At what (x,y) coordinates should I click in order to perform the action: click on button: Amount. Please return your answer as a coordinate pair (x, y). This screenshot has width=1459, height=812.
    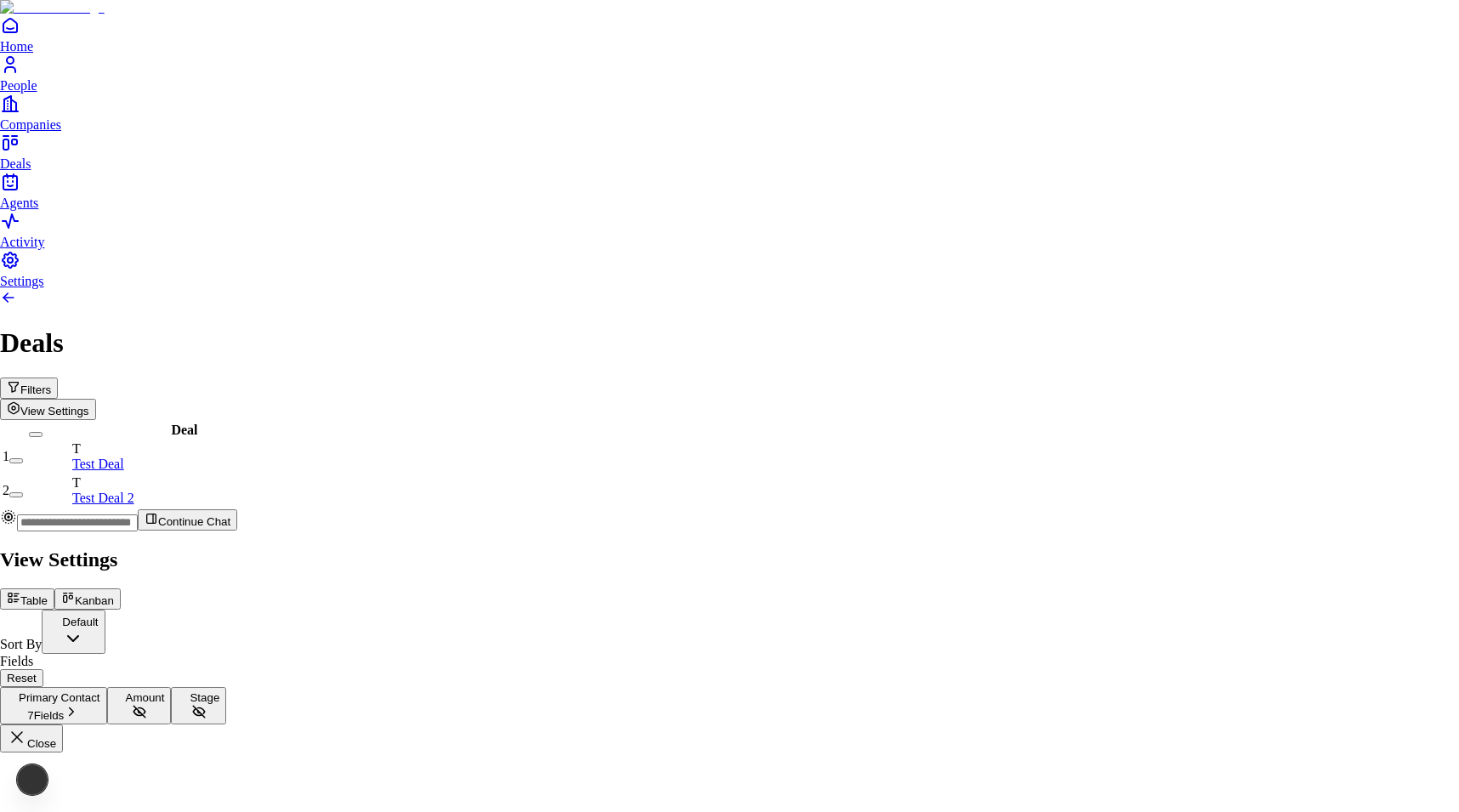
    Looking at the image, I should click on (139, 706).